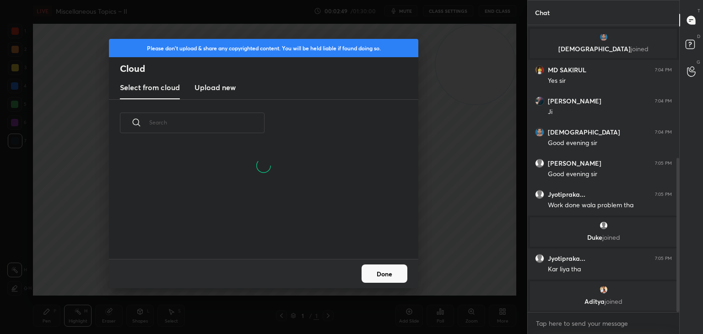 The width and height of the screenshot is (703, 334). What do you see at coordinates (604, 290) in the screenshot?
I see `img: bf8a9099729b4c649fd0f2866443e84c.jpg` at bounding box center [604, 290].